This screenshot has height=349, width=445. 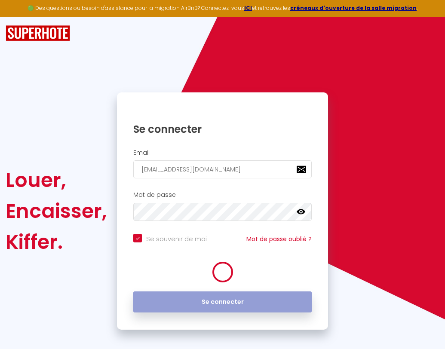 I want to click on a: ICI, so click(x=248, y=8).